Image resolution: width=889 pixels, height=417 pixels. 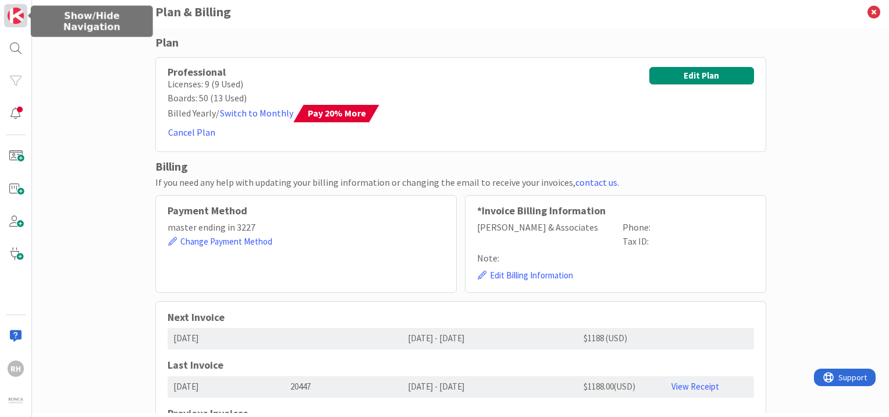 What do you see at coordinates (220, 241) in the screenshot?
I see `button: Change Payment Method` at bounding box center [220, 241].